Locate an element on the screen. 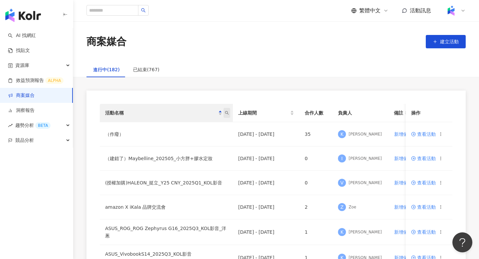 The width and height of the screenshot is (479, 259). span: rise is located at coordinates (10, 125).